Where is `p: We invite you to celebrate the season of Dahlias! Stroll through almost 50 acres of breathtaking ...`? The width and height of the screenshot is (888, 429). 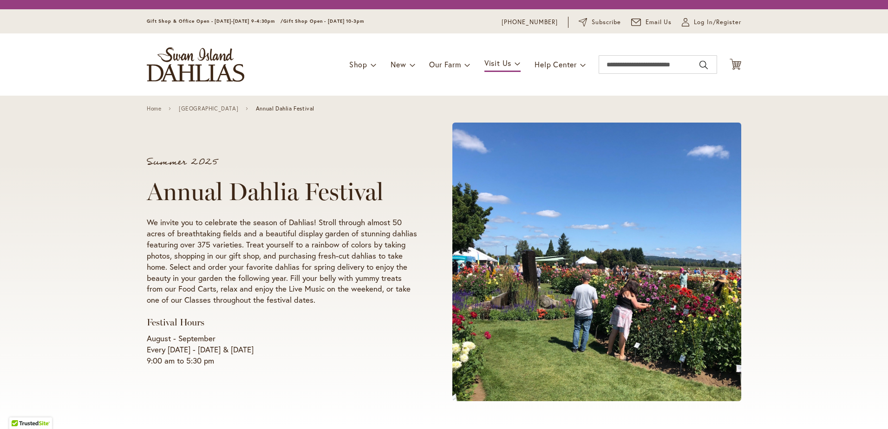
p: We invite you to celebrate the season of Dahlias! Stroll through almost 50 acres of breathtaking ... is located at coordinates (282, 261).